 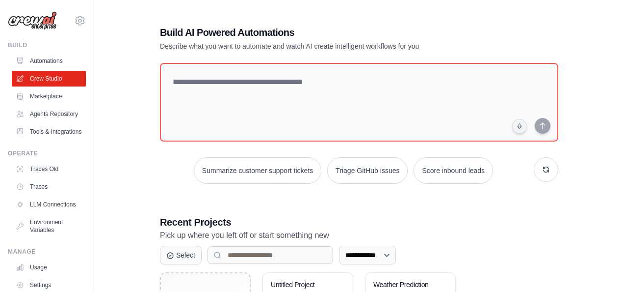 What do you see at coordinates (325, 32) in the screenshot?
I see `h1: Build AI Powered Automations` at bounding box center [325, 32].